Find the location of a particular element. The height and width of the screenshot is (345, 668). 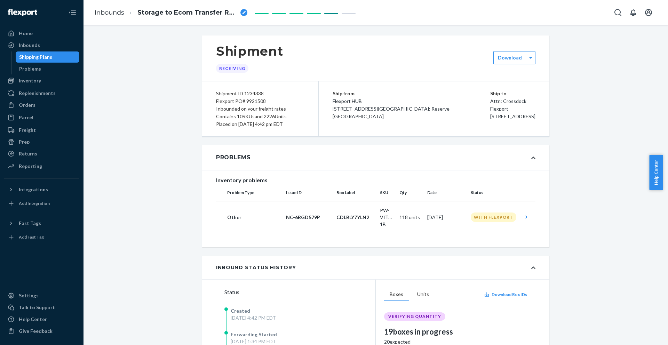

button: Give Feedback is located at coordinates (42, 331).